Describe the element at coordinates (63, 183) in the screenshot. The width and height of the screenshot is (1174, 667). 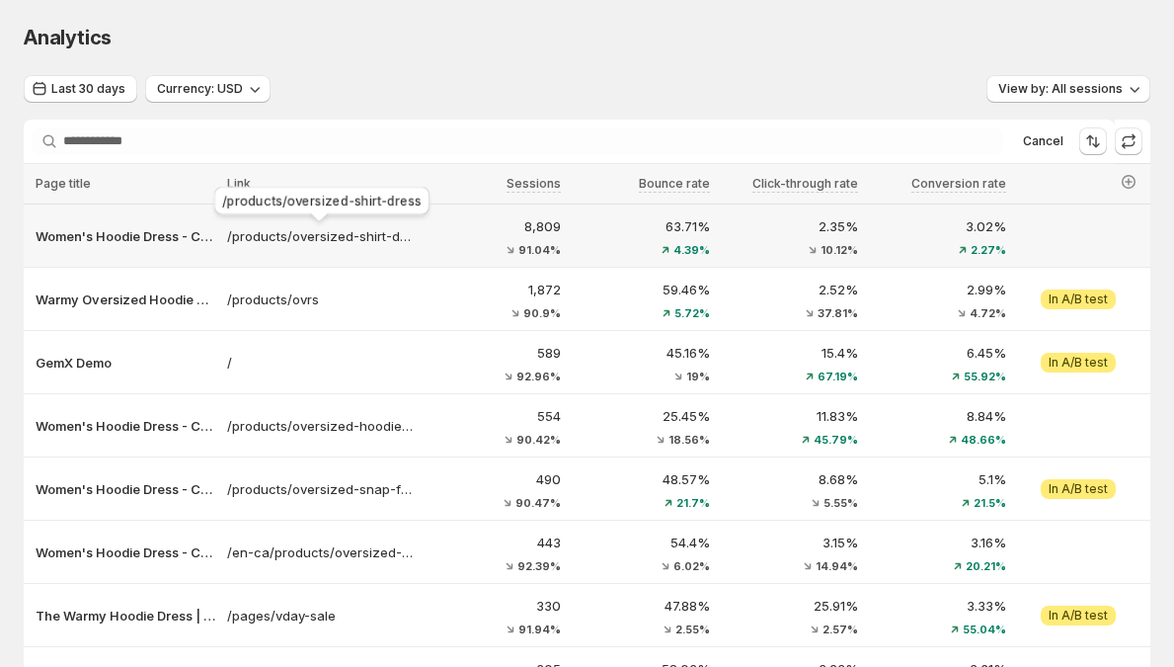
I see `span: Page title` at that location.